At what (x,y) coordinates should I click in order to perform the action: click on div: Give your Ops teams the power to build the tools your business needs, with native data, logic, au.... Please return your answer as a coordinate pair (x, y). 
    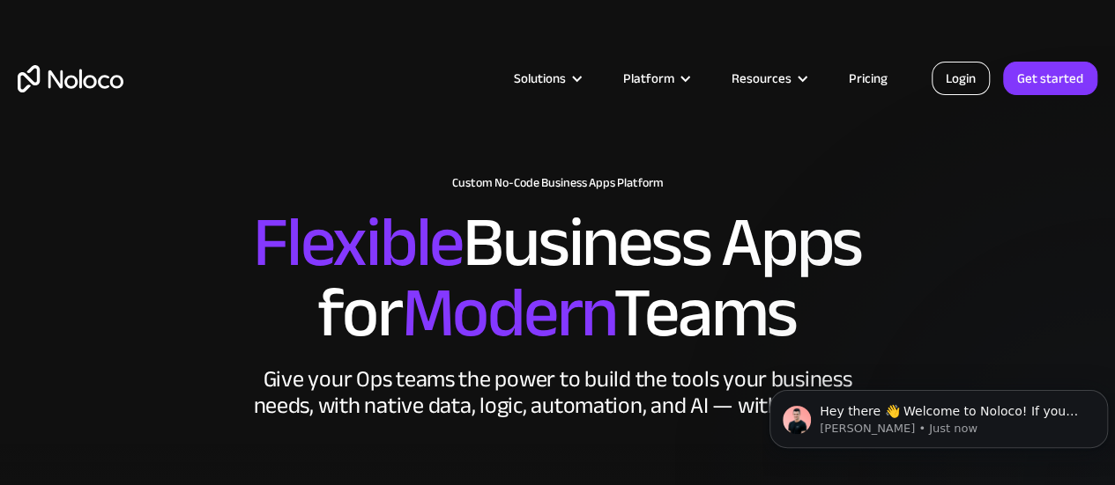
    Looking at the image, I should click on (558, 393).